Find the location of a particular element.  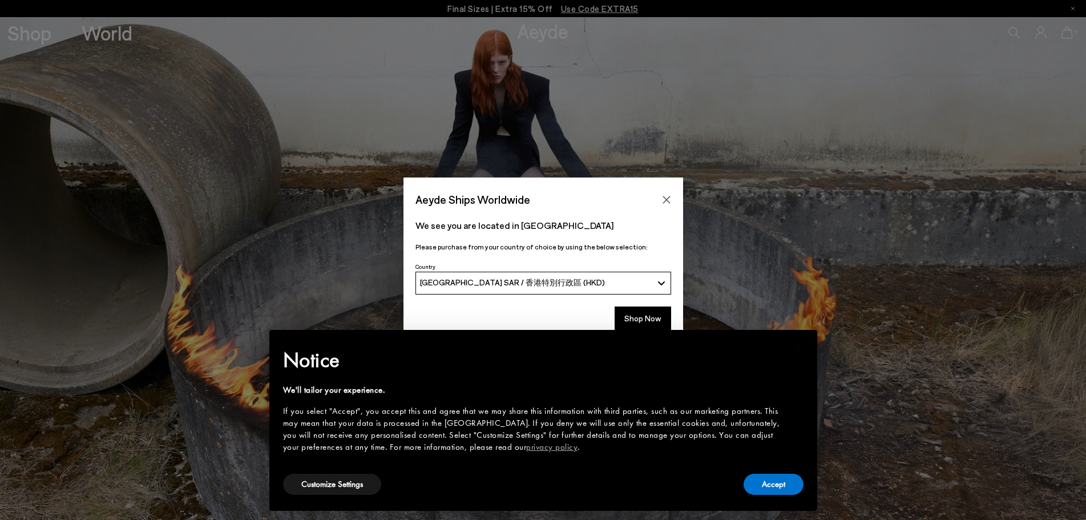

button: Close is located at coordinates (667, 200).